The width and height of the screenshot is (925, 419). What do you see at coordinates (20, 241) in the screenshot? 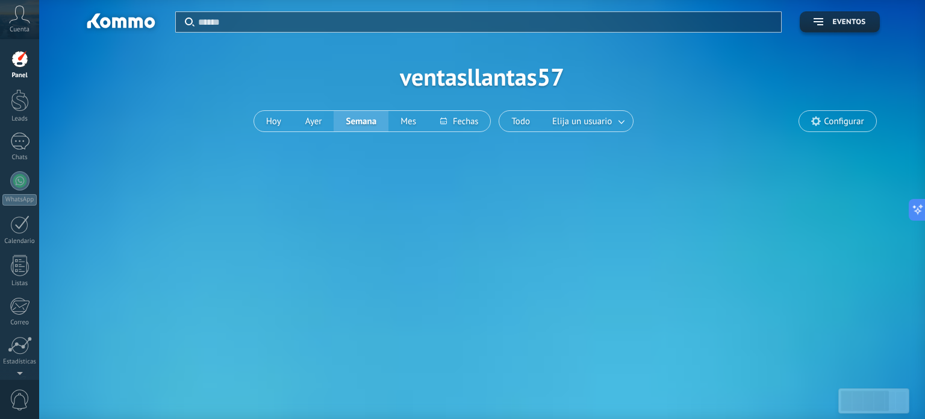
I see `div: Calendario` at bounding box center [20, 241].